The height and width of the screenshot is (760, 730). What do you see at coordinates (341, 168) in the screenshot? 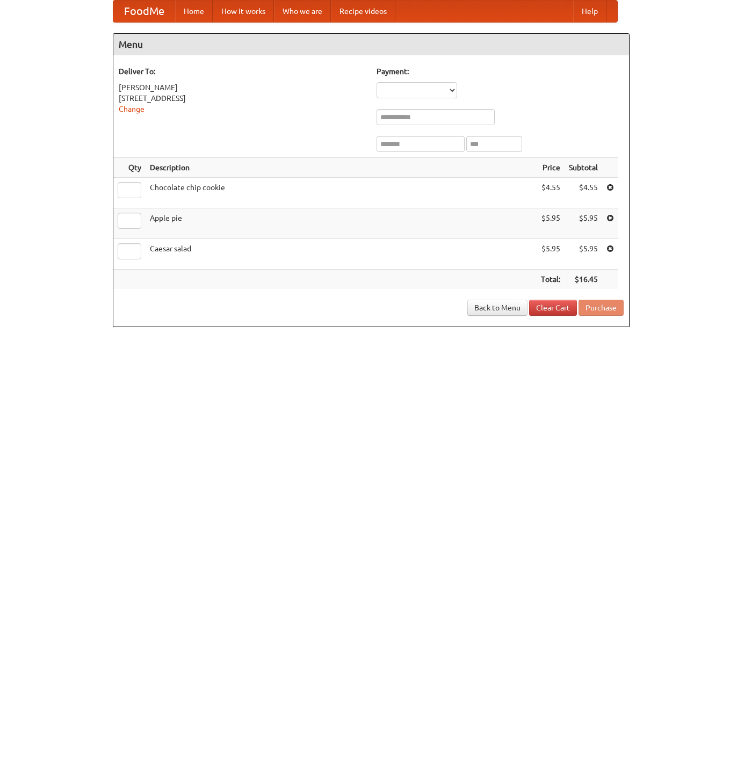
I see `th: Description` at bounding box center [341, 168].